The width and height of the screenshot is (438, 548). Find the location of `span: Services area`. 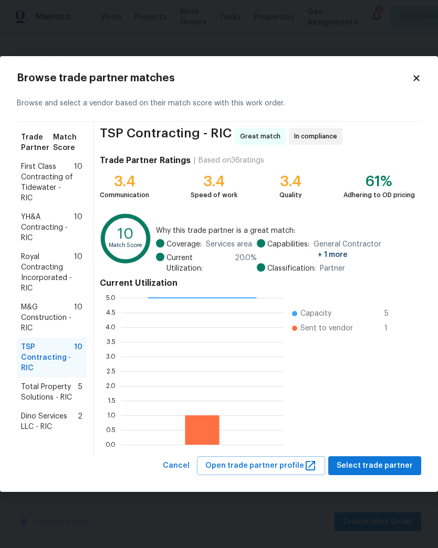

span: Services area is located at coordinates (229, 245).